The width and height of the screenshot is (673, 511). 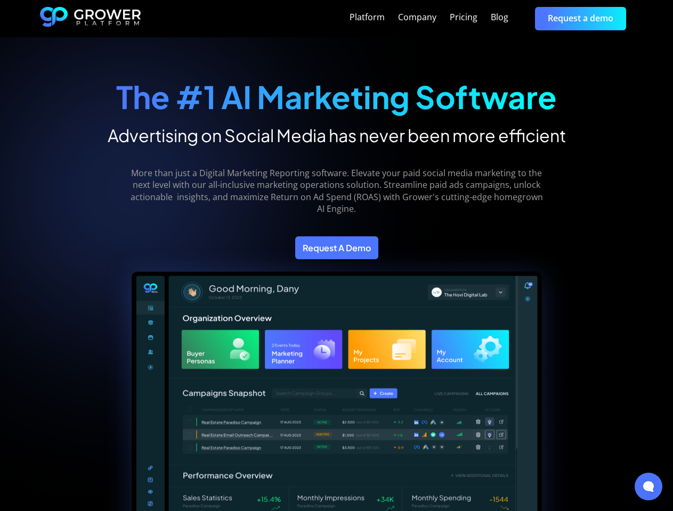 What do you see at coordinates (337, 135) in the screenshot?
I see `h2: Advertising on Social Media has never been more efficient` at bounding box center [337, 135].